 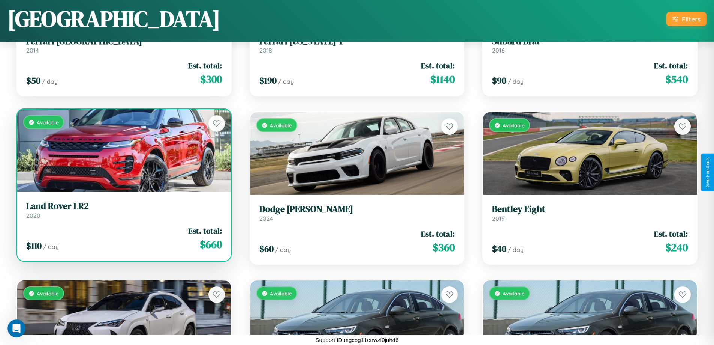 I want to click on button: Filters, so click(x=687, y=19).